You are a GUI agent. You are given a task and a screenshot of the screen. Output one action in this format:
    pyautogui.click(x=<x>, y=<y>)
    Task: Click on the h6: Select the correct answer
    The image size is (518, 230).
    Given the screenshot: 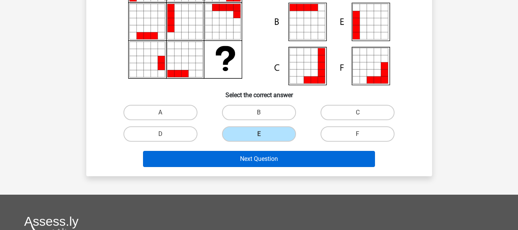 What is the action you would take?
    pyautogui.click(x=259, y=92)
    